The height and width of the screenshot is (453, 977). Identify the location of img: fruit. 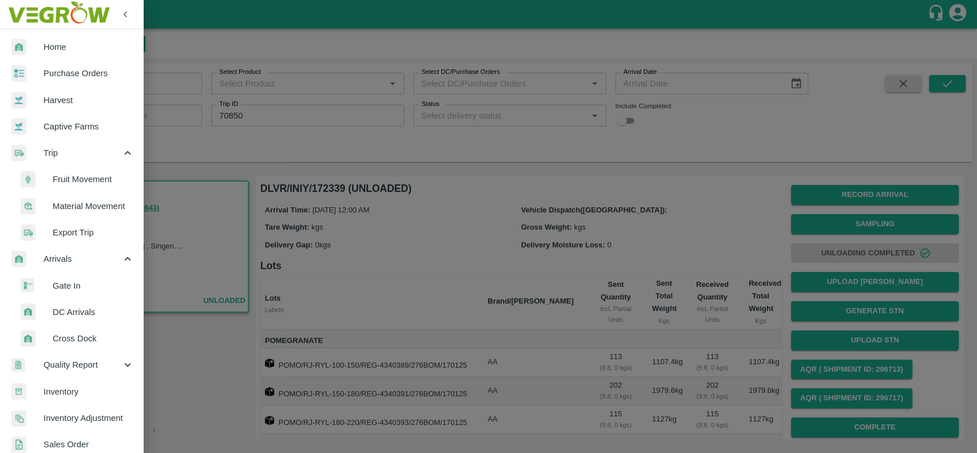
(28, 179).